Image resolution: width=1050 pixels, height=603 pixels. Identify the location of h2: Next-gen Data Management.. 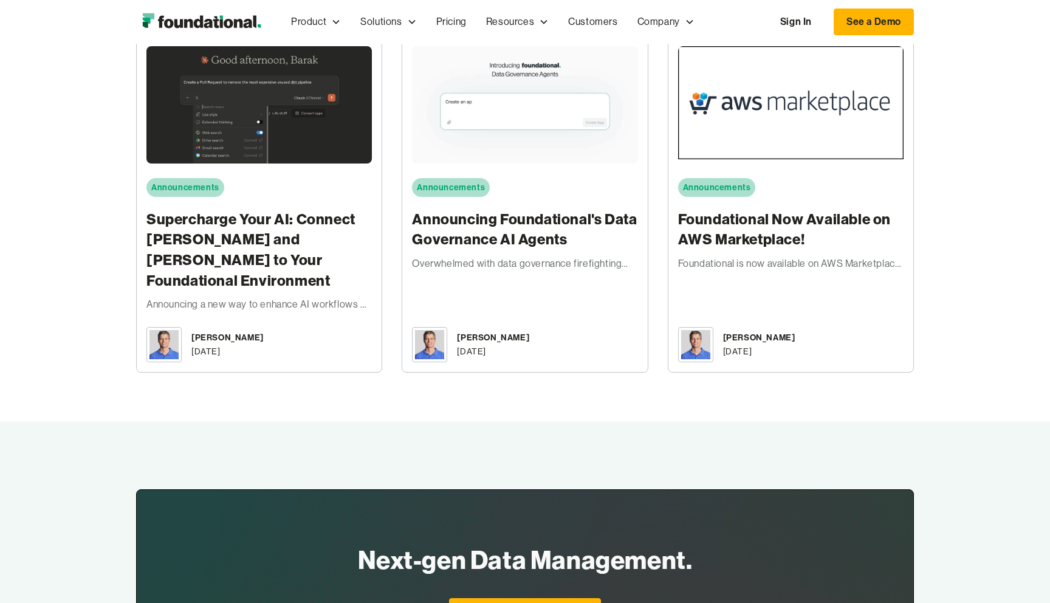
(525, 559).